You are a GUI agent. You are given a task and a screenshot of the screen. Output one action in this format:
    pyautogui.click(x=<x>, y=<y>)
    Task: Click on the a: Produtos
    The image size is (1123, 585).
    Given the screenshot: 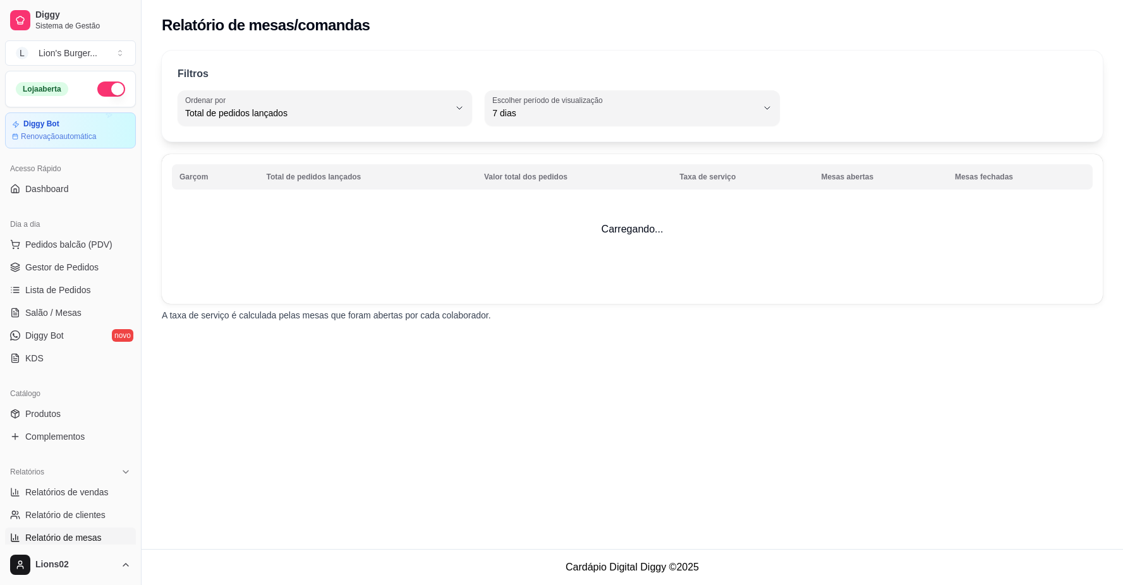 What is the action you would take?
    pyautogui.click(x=70, y=414)
    